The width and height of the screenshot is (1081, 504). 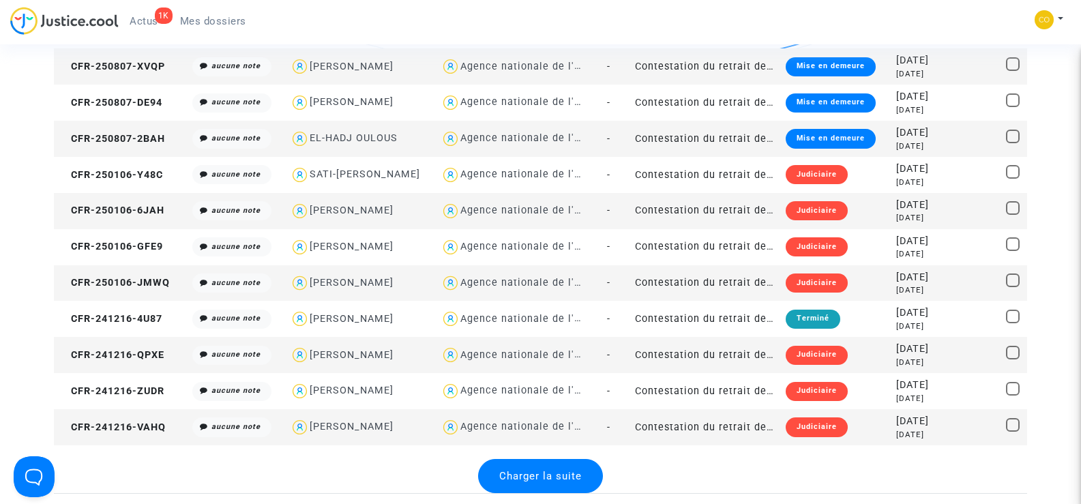 I want to click on span: CFR-250106-6JAH, so click(x=111, y=210).